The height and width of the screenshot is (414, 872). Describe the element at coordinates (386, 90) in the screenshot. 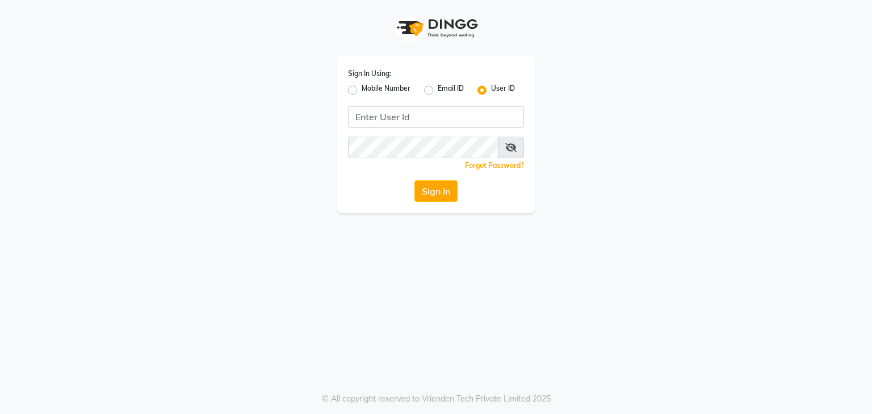

I see `label: Mobile Number` at that location.